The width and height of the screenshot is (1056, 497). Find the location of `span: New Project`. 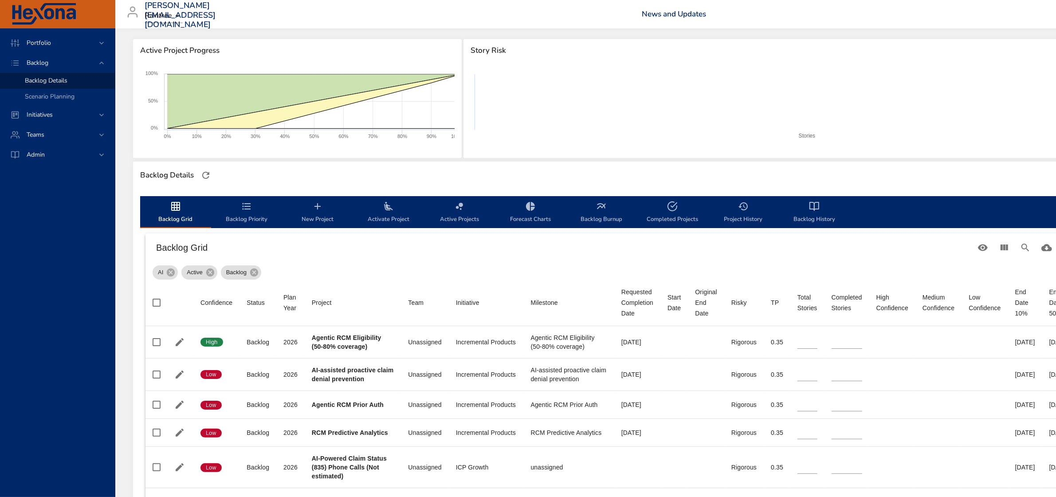

span: New Project is located at coordinates (318, 212).